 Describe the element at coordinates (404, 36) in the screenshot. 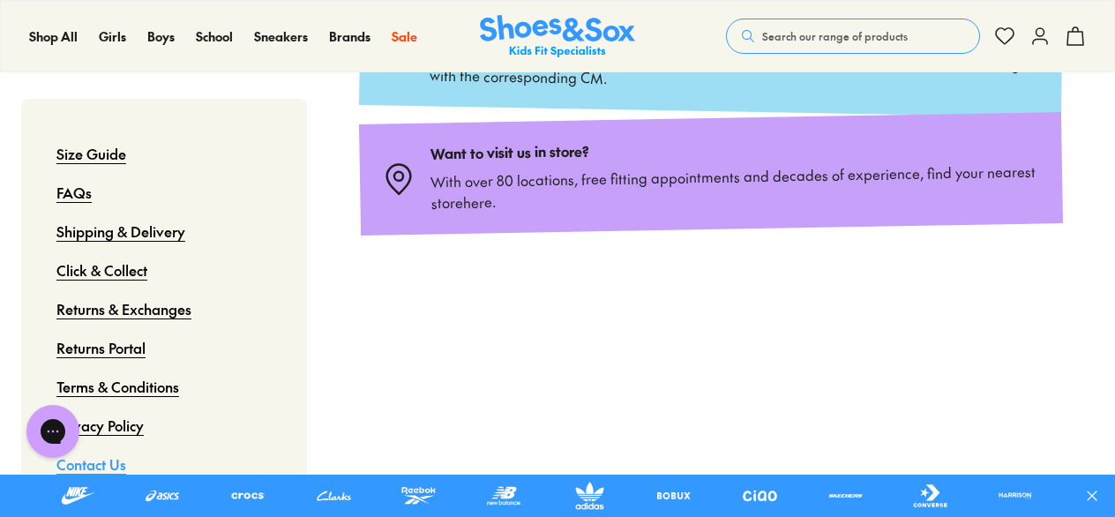

I see `a: Sale` at that location.